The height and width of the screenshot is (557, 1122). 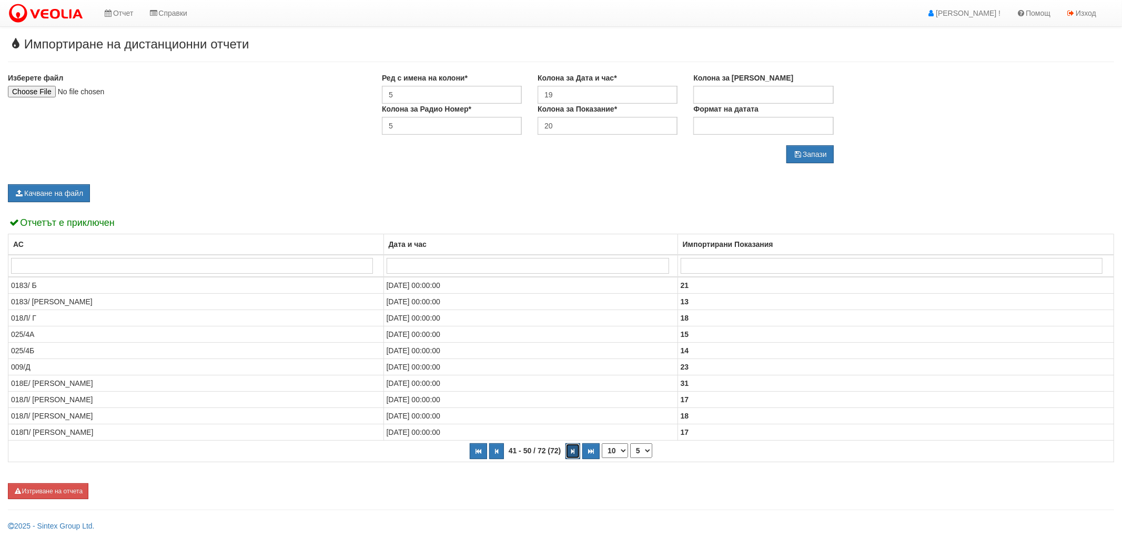 I want to click on label: Формат на датата, so click(x=726, y=109).